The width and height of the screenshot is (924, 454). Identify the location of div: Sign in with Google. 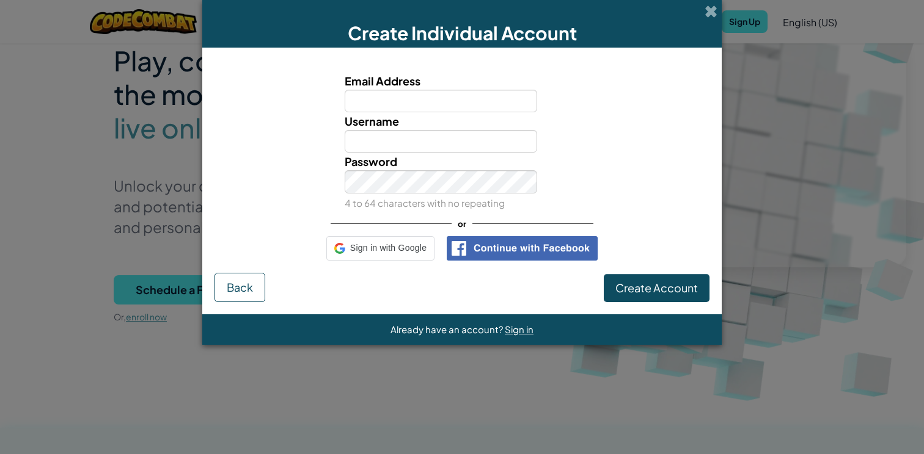
(380, 249).